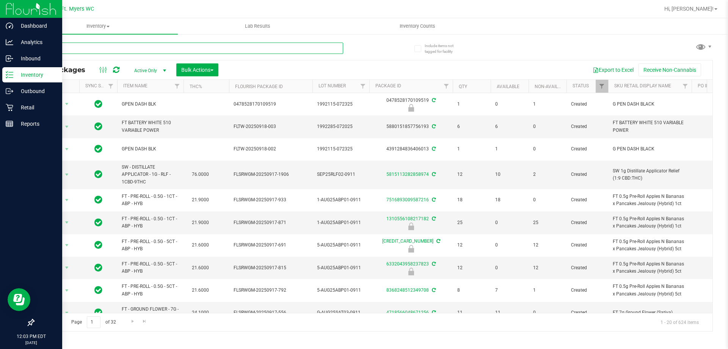 The height and width of the screenshot is (349, 728). I want to click on span: All Packages, so click(66, 70).